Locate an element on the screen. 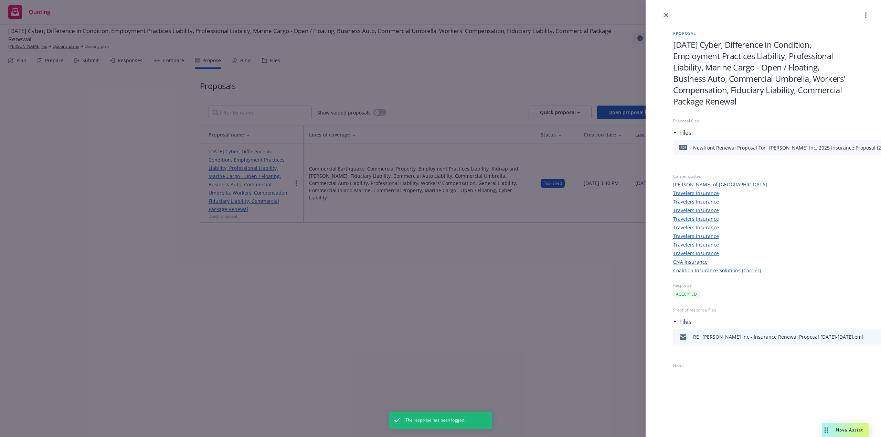 This screenshot has width=881, height=437. a: more is located at coordinates (866, 15).